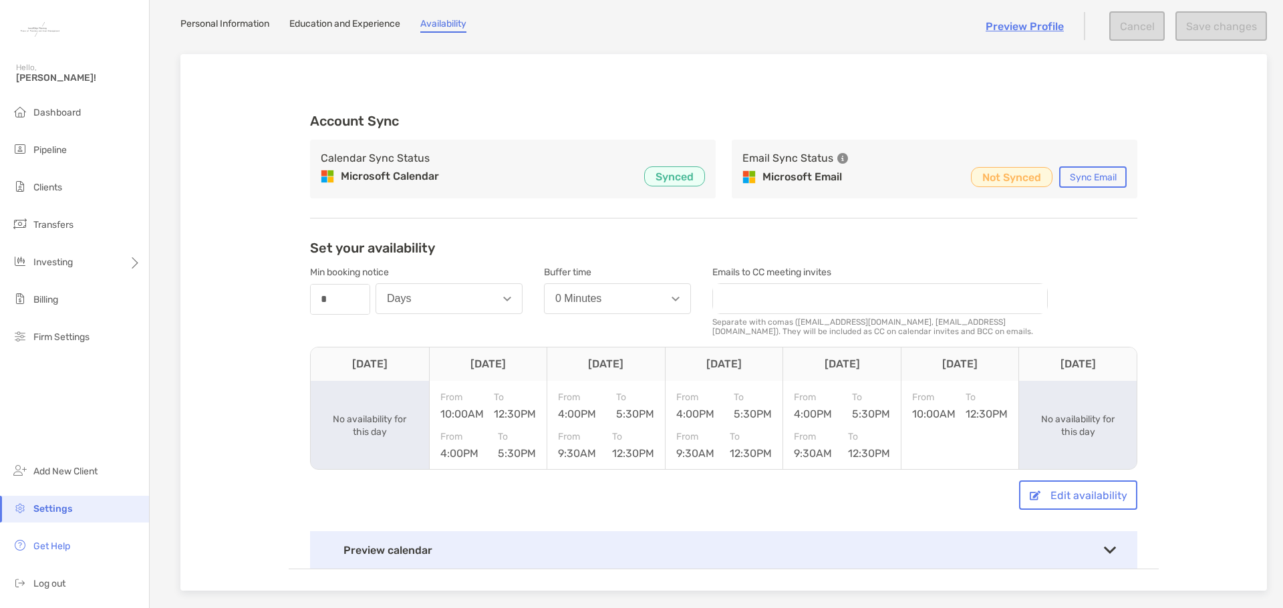  I want to click on span: Investing, so click(53, 262).